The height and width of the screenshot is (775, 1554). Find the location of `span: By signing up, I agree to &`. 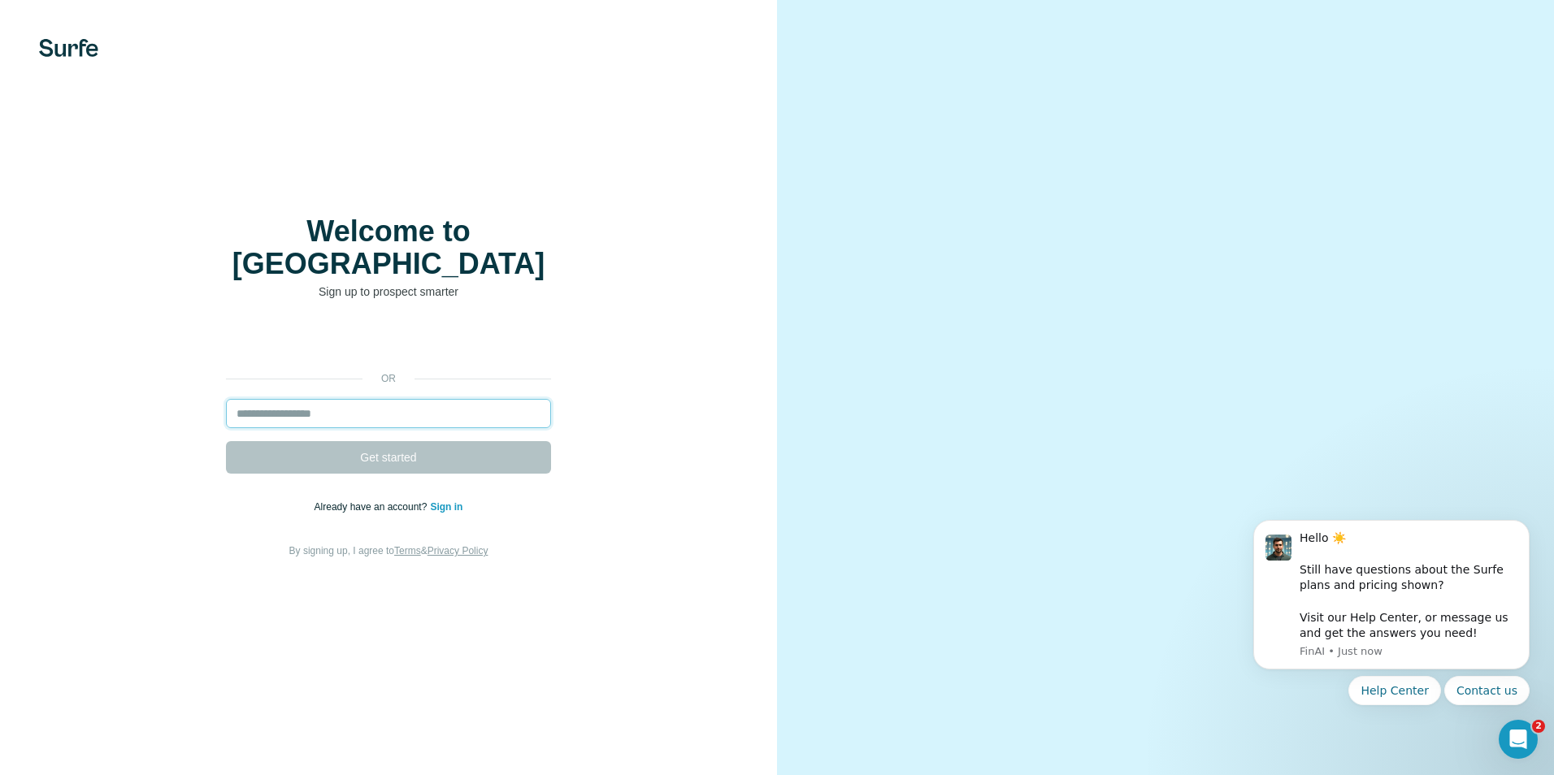

span: By signing up, I agree to & is located at coordinates (389, 551).